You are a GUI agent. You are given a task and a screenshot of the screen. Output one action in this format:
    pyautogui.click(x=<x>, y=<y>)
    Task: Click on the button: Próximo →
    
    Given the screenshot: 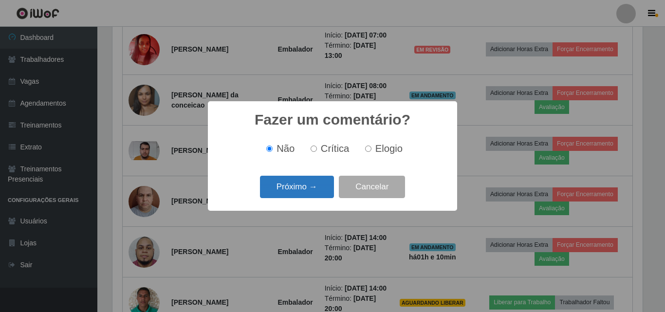 What is the action you would take?
    pyautogui.click(x=297, y=187)
    